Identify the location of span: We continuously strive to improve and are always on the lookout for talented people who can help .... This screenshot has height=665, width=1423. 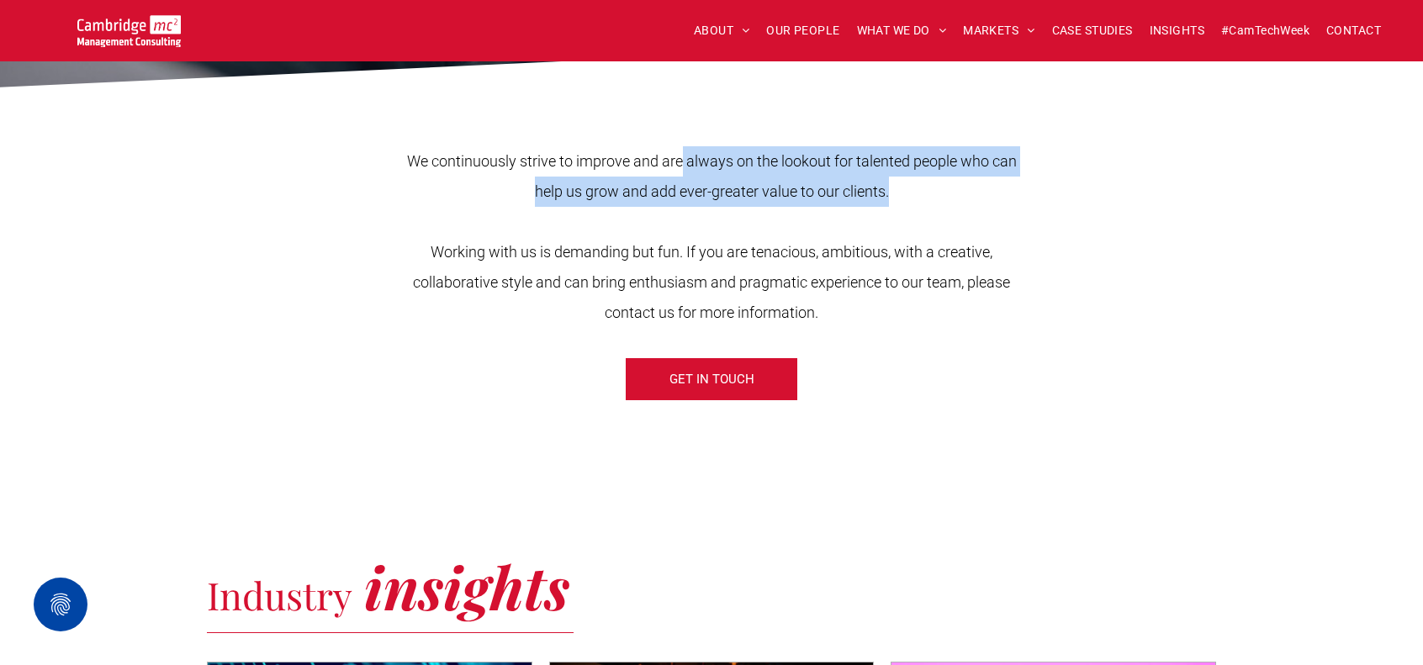
(711, 176).